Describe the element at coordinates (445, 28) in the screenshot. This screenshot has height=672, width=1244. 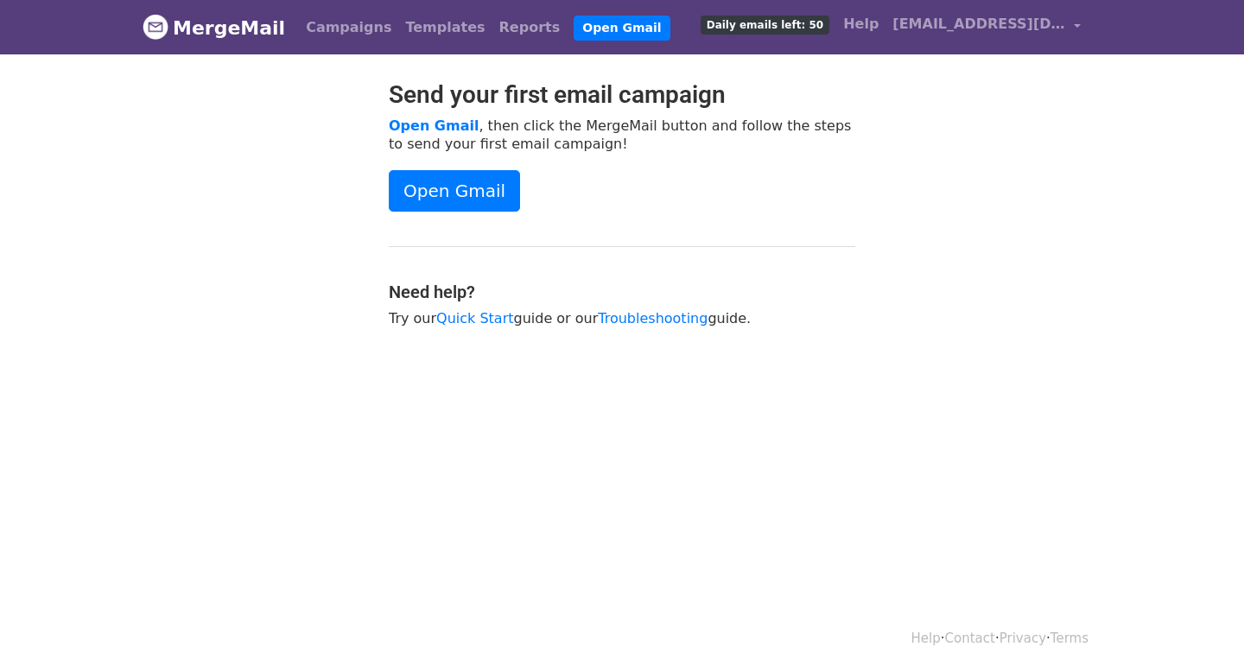
I see `a: Templates` at that location.